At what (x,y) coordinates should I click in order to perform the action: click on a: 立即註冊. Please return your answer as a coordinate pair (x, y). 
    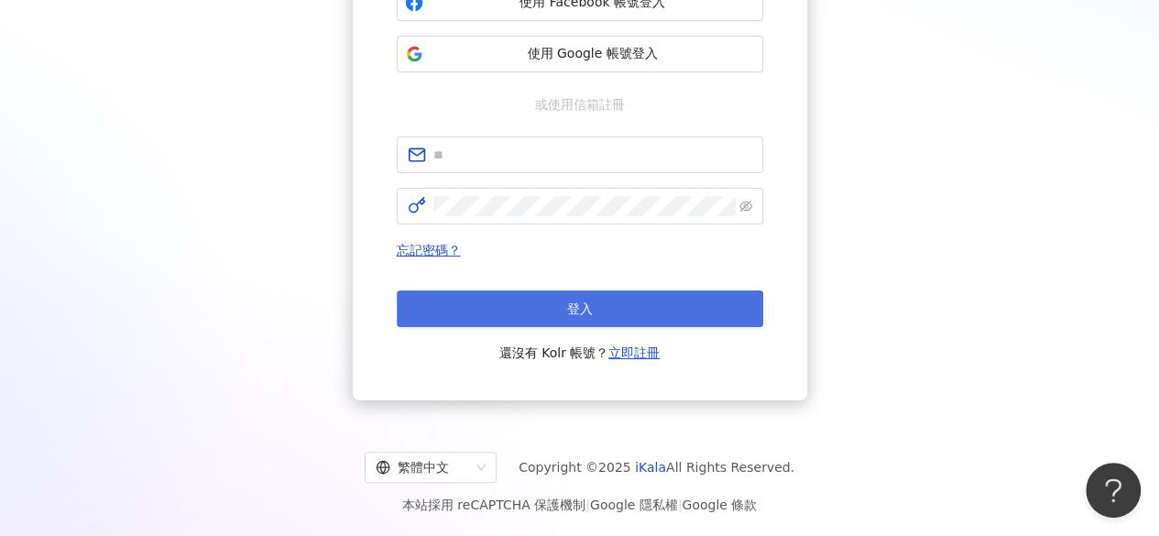
    Looking at the image, I should click on (634, 353).